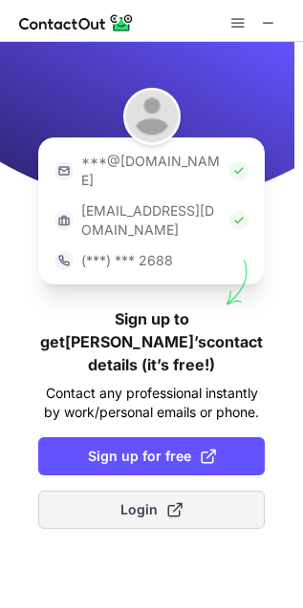  I want to click on span: Sign up for free, so click(152, 456).